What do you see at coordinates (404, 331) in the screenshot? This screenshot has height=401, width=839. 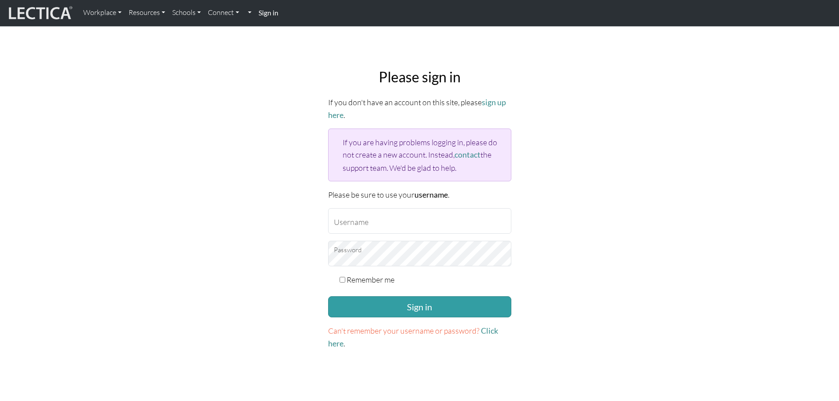 I see `span: Can't remember your username or password?` at bounding box center [404, 331].